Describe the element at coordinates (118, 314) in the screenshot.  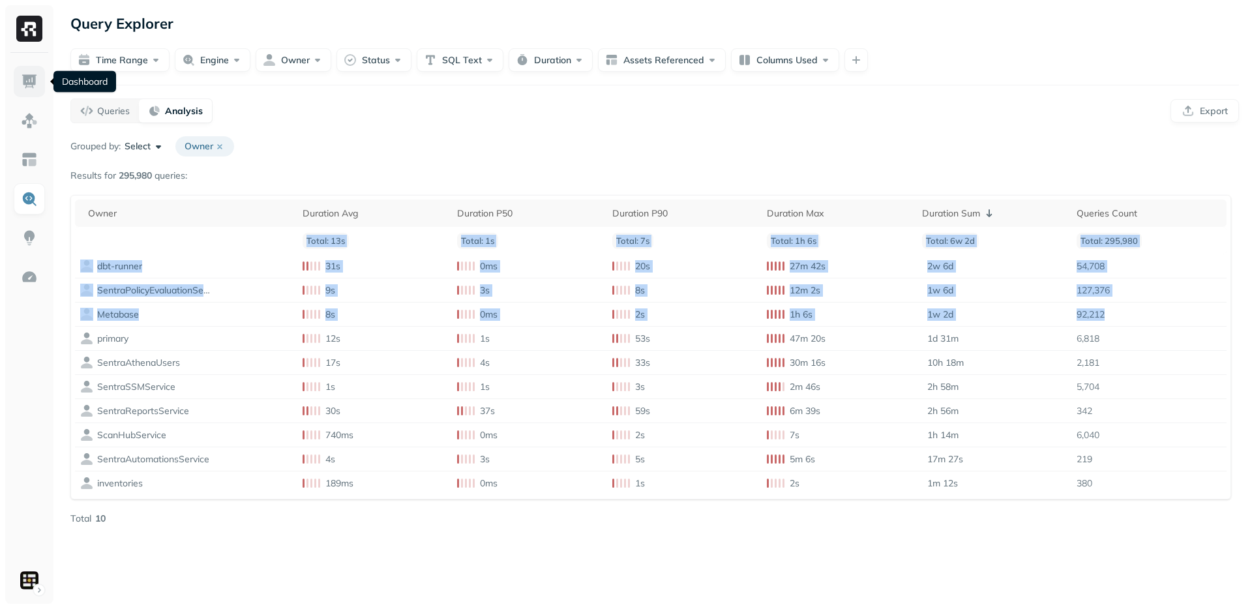
I see `p: Metabase` at that location.